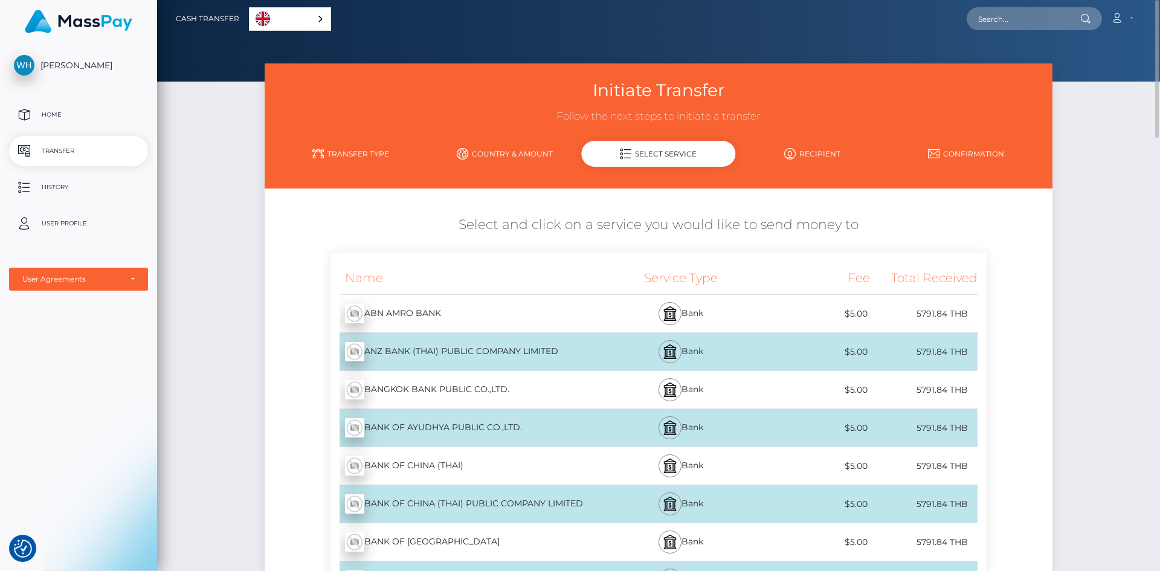 This screenshot has height=571, width=1160. I want to click on aside: Language selected: English, so click(290, 19).